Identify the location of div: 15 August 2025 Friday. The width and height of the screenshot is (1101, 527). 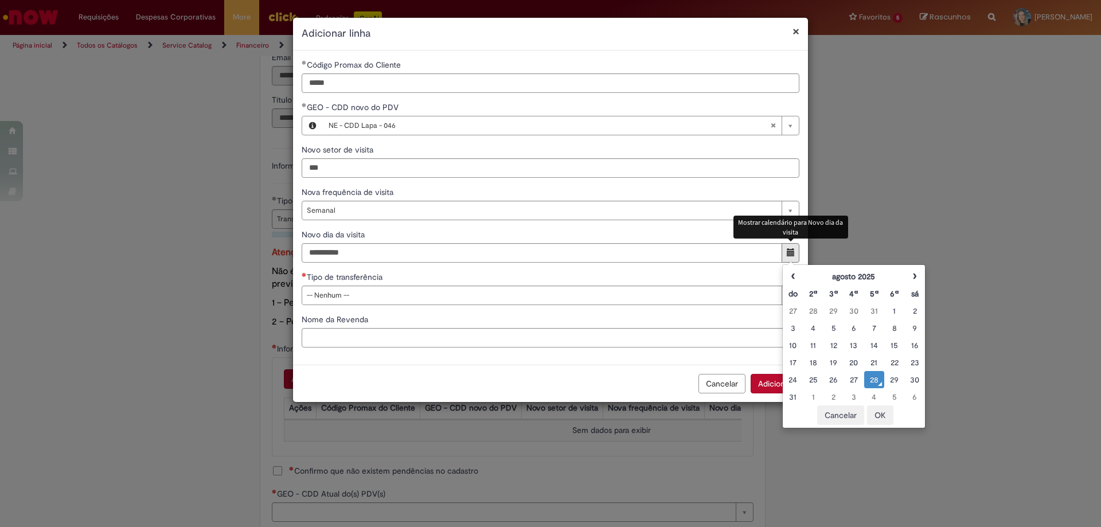
(894, 345).